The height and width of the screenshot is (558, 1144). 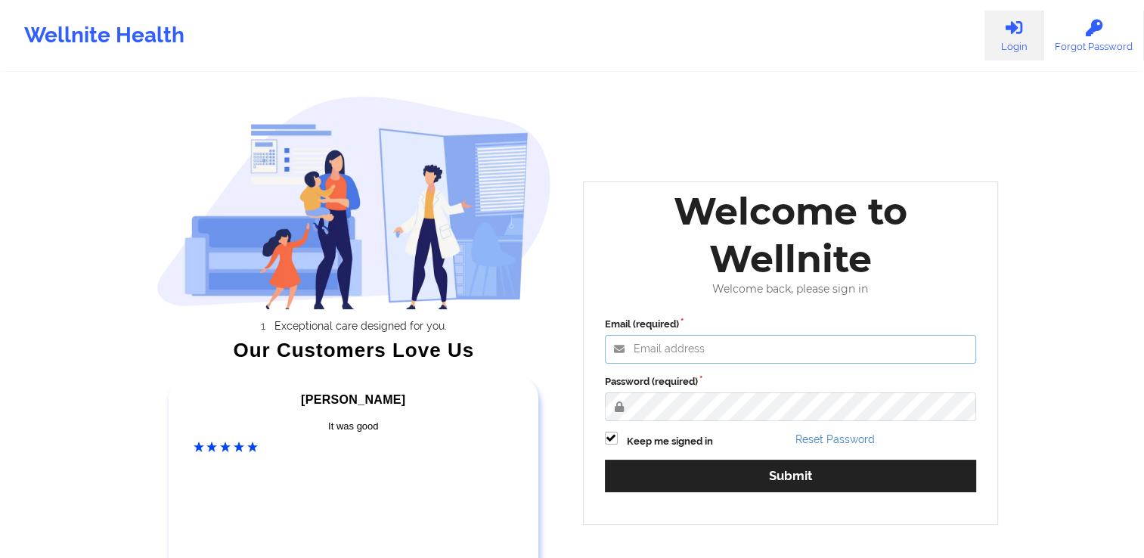 What do you see at coordinates (791, 349) in the screenshot?
I see `input: Email address` at bounding box center [791, 349].